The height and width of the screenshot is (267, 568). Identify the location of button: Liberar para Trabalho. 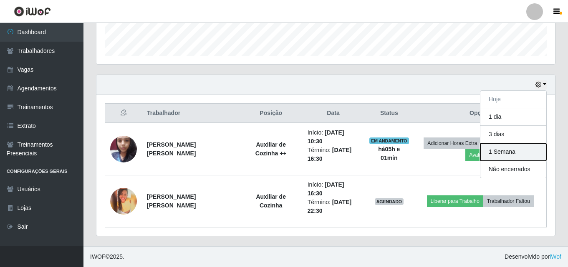
(455, 201).